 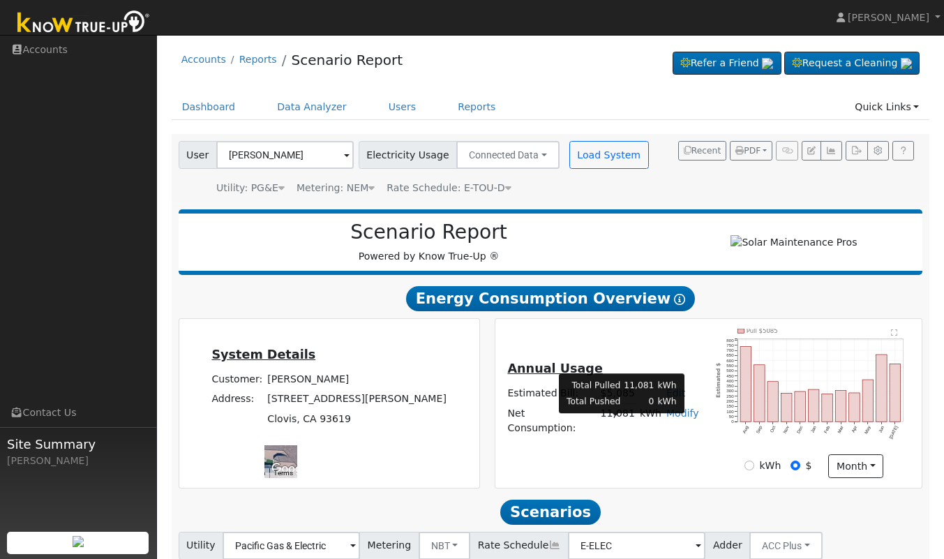 What do you see at coordinates (878, 151) in the screenshot?
I see `button: Settings` at bounding box center [878, 151].